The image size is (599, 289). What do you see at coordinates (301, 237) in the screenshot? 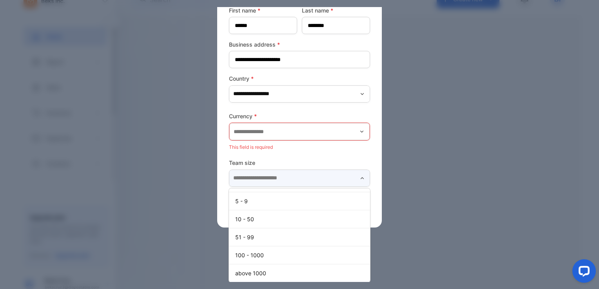
I see `p: 51 - 99` at bounding box center [301, 237].